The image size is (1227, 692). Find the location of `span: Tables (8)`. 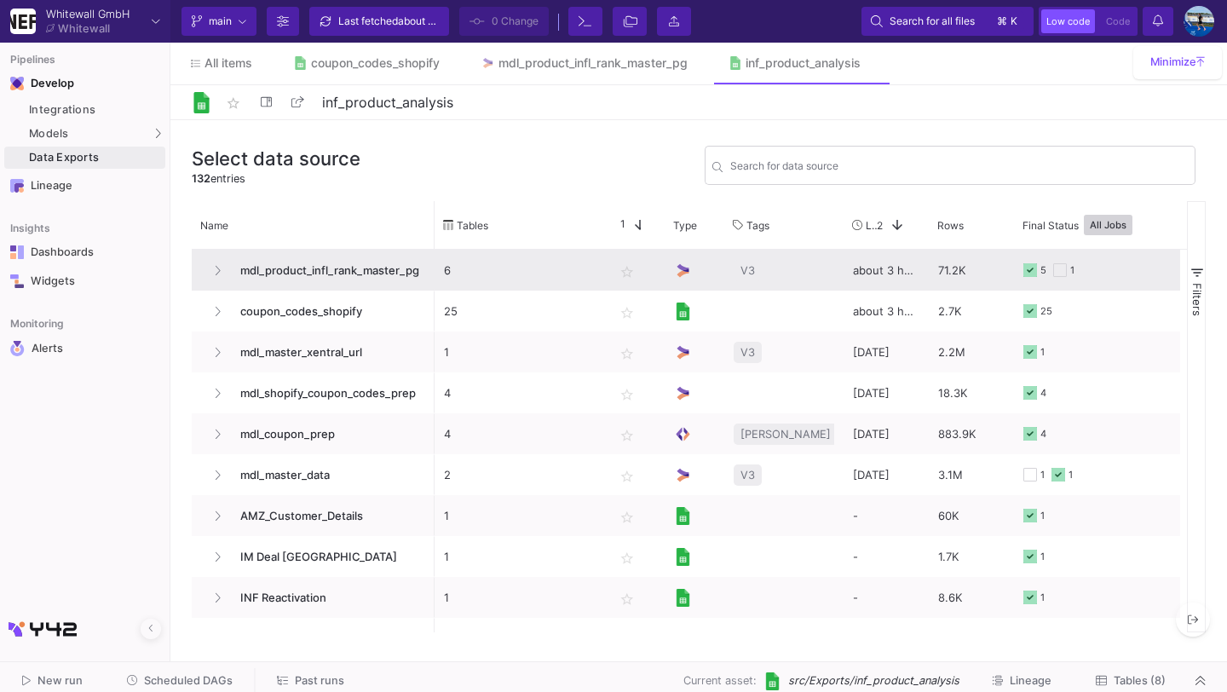

span: Tables (8) is located at coordinates (1139, 680).